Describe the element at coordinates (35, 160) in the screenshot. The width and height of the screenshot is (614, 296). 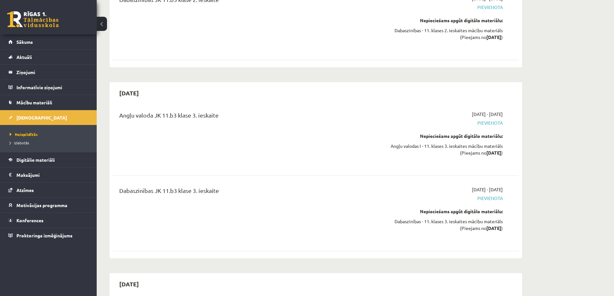
I see `span: Digitālie materiāli` at that location.